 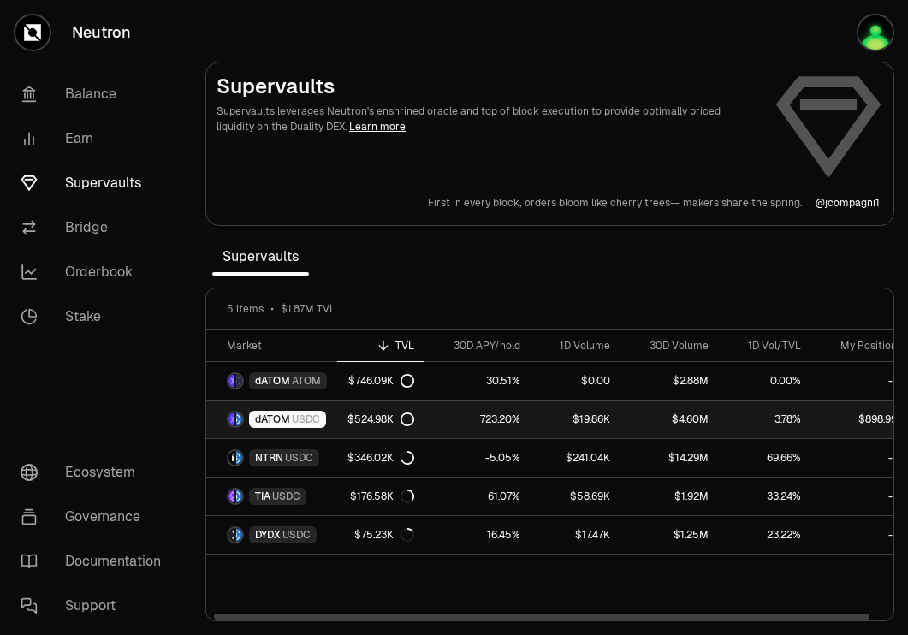 What do you see at coordinates (670, 458) in the screenshot?
I see `a: $14.29M` at bounding box center [670, 458].